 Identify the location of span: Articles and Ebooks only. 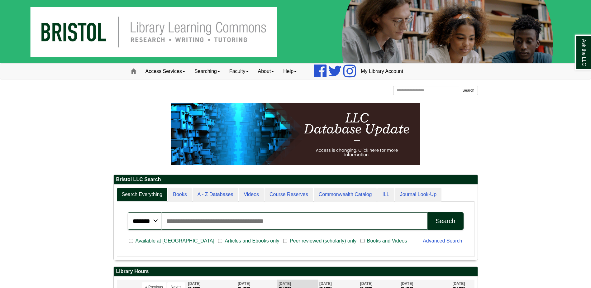
(252, 241).